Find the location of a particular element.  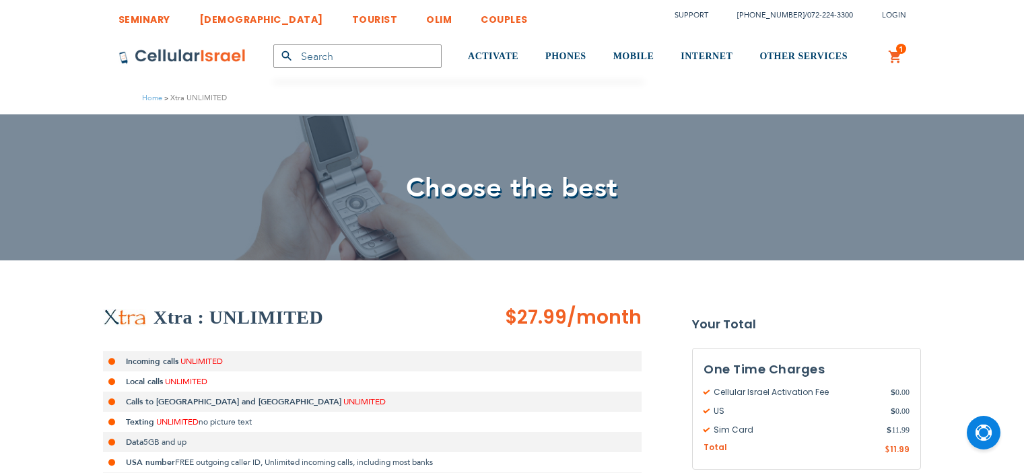

span: MOBILE is located at coordinates (633, 56).